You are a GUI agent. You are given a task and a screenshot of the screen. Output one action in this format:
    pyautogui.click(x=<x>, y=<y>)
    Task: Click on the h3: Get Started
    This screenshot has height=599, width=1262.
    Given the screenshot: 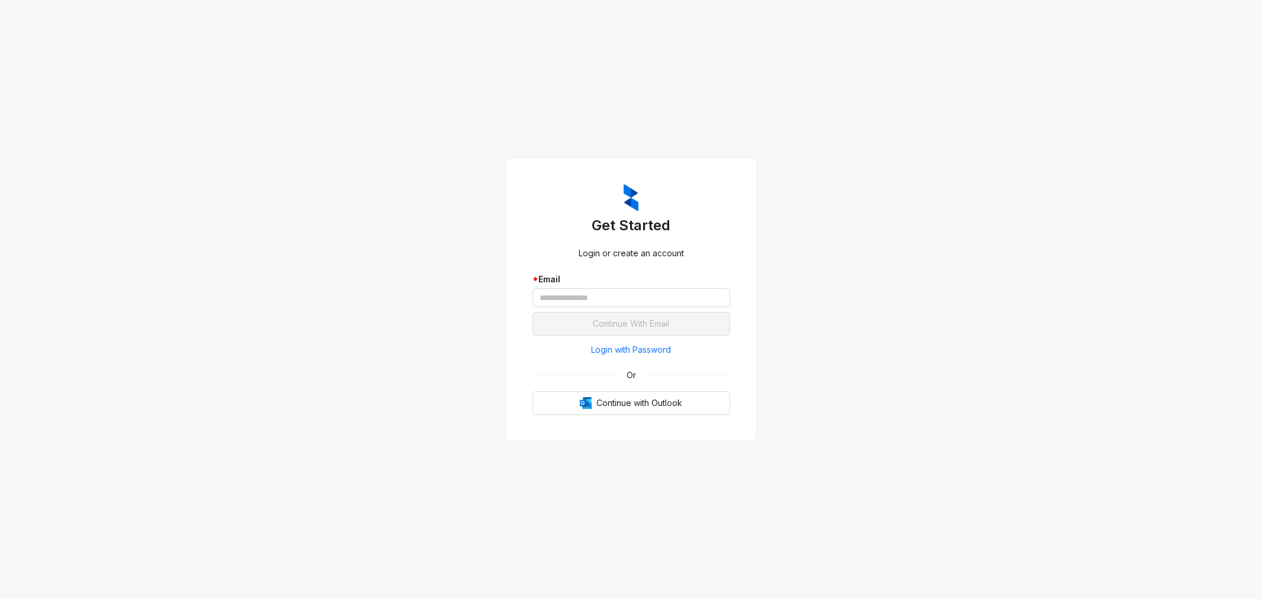 What is the action you would take?
    pyautogui.click(x=631, y=225)
    